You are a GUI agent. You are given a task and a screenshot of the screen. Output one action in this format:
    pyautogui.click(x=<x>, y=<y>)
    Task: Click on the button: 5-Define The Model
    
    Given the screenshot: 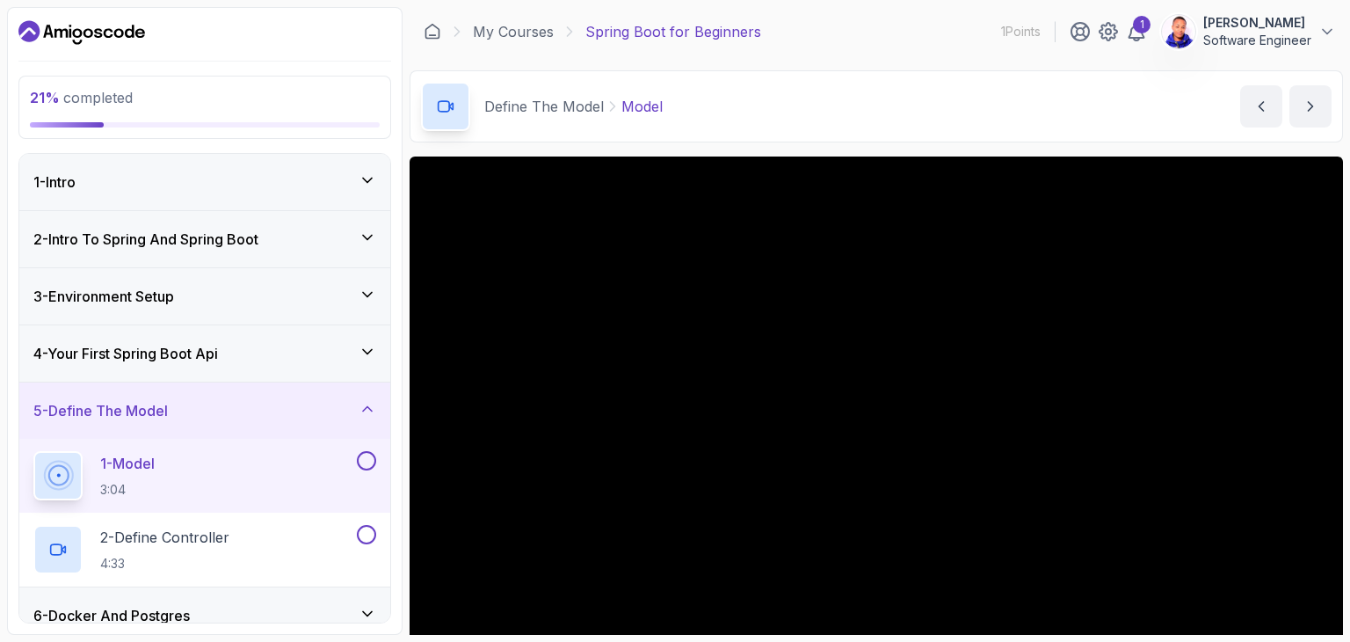 What is the action you would take?
    pyautogui.click(x=205, y=411)
    